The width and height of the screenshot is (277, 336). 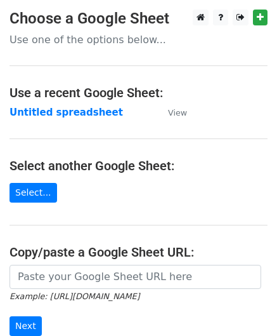 What do you see at coordinates (178, 112) in the screenshot?
I see `small: View` at bounding box center [178, 112].